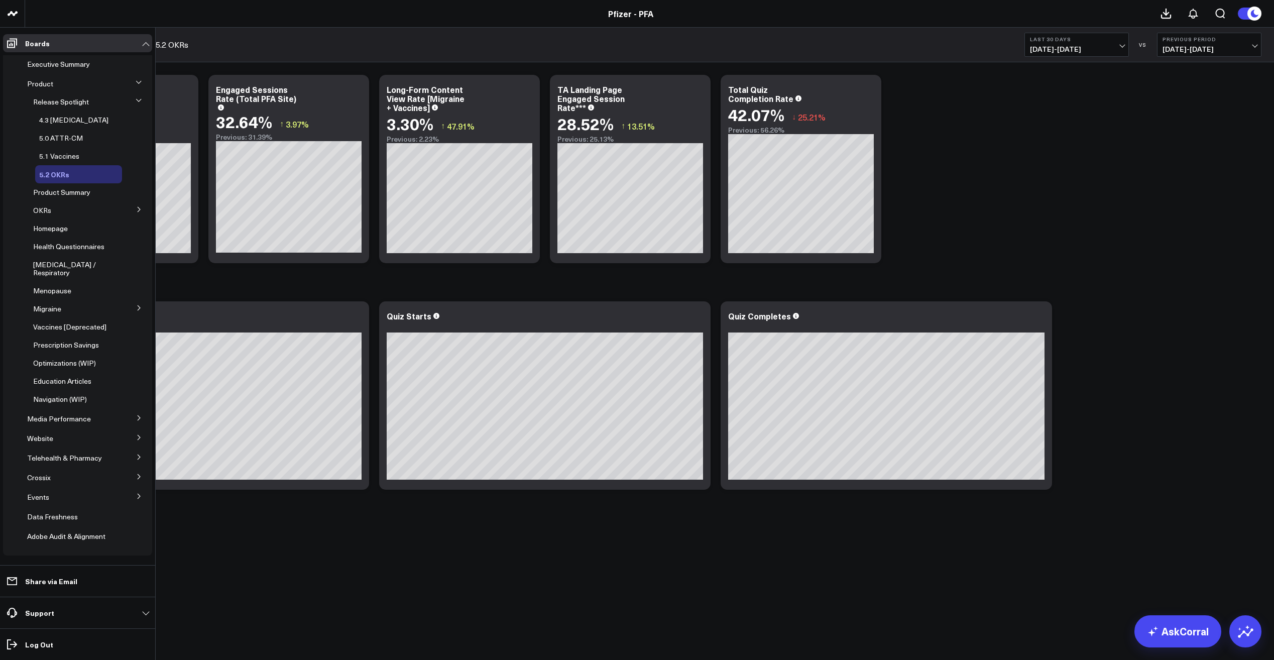 Image resolution: width=1274 pixels, height=660 pixels. Describe the element at coordinates (52, 290) in the screenshot. I see `span: Menopause` at that location.